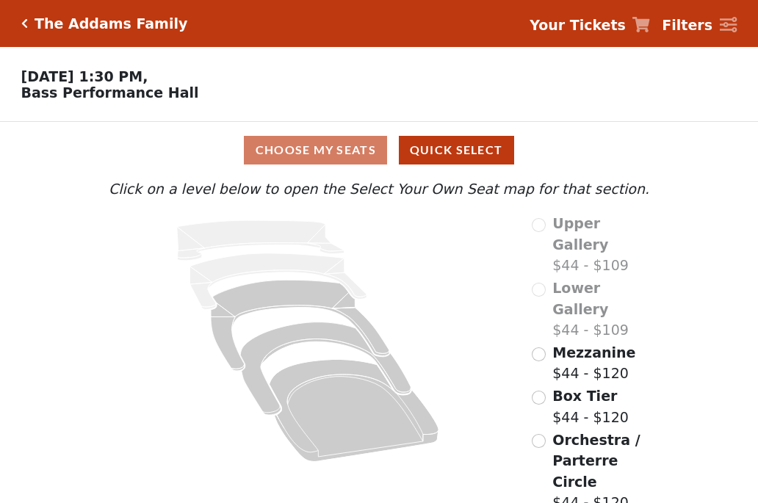 The height and width of the screenshot is (503, 758). I want to click on span: Orchestra / Parterre Circle, so click(596, 461).